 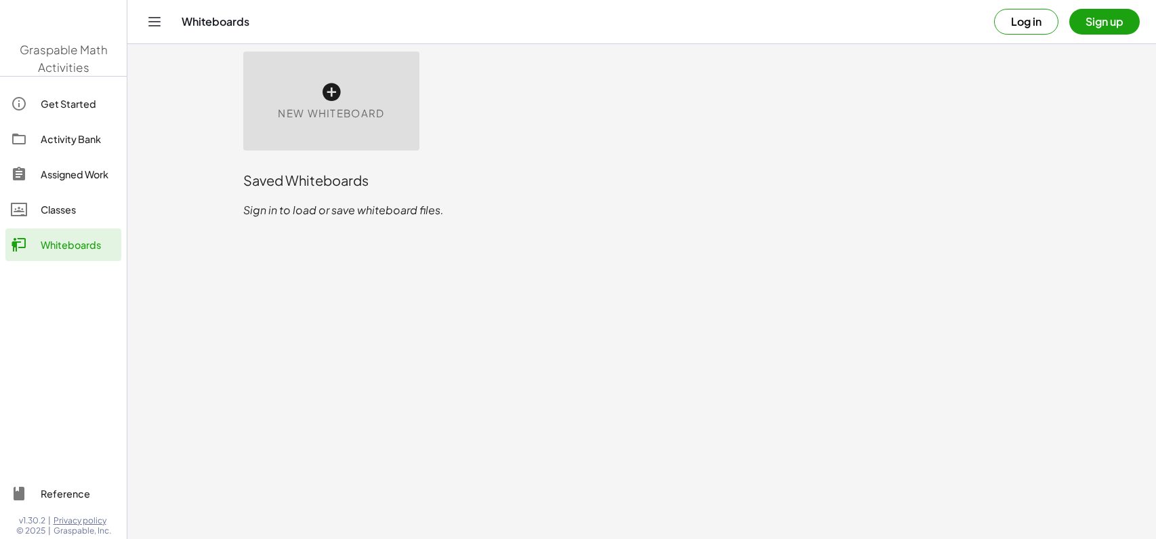 I want to click on div: Get Started, so click(x=78, y=104).